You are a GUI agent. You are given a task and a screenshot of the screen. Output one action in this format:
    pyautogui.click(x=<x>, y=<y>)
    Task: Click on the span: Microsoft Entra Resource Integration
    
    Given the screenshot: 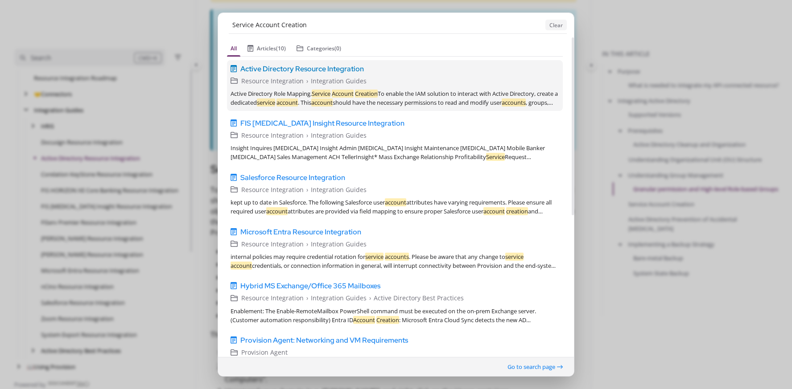 What is the action you would take?
    pyautogui.click(x=300, y=232)
    